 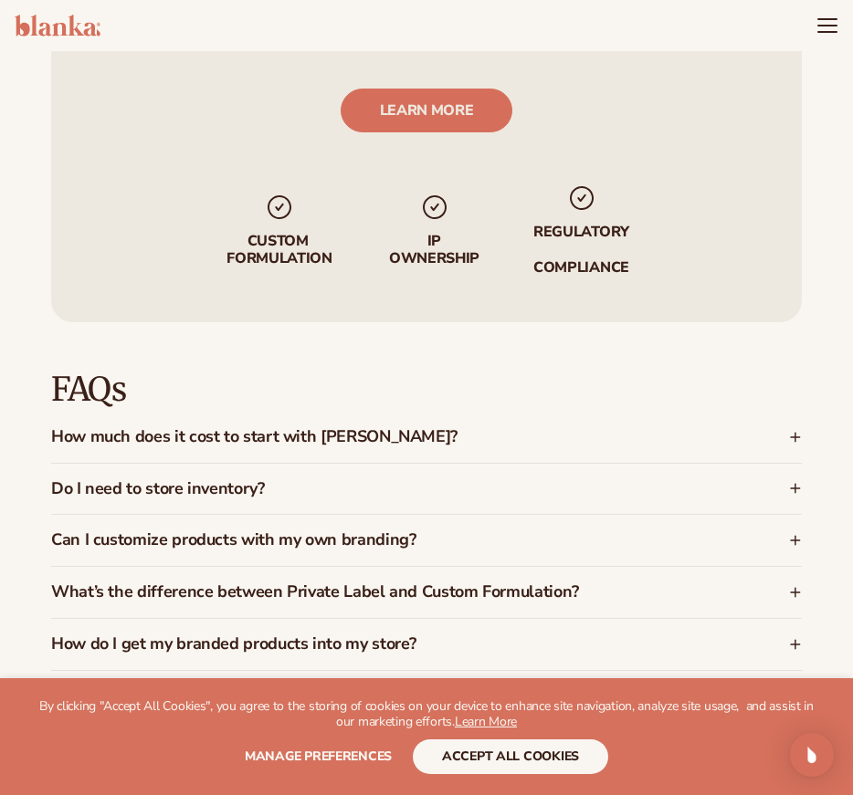 What do you see at coordinates (318, 756) in the screenshot?
I see `span: Manage preferences` at bounding box center [318, 756].